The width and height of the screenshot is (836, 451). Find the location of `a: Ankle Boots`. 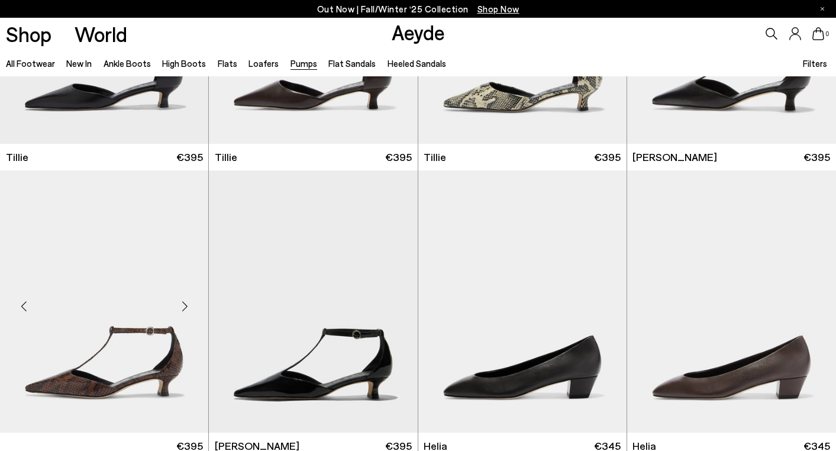

a: Ankle Boots is located at coordinates (127, 63).